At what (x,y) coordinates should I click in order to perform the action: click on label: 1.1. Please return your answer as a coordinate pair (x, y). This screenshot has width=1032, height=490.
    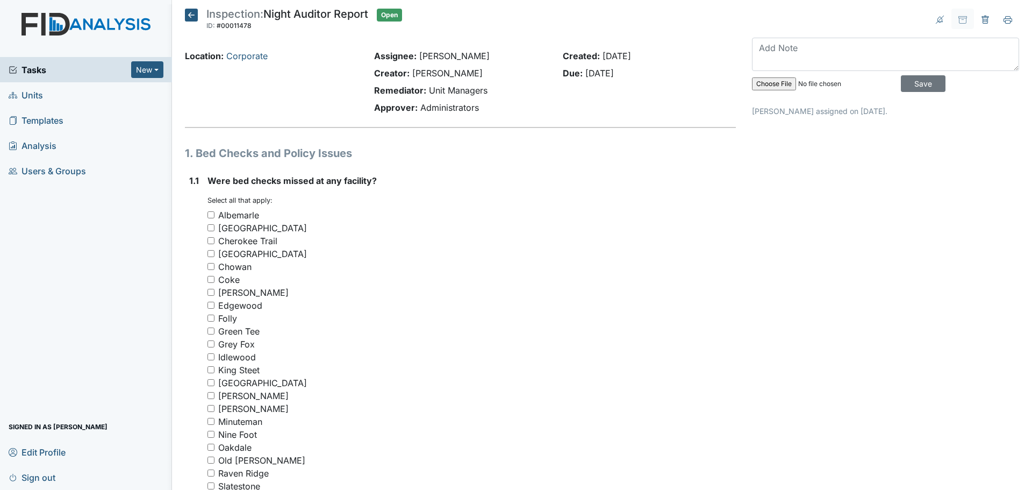
    Looking at the image, I should click on (194, 181).